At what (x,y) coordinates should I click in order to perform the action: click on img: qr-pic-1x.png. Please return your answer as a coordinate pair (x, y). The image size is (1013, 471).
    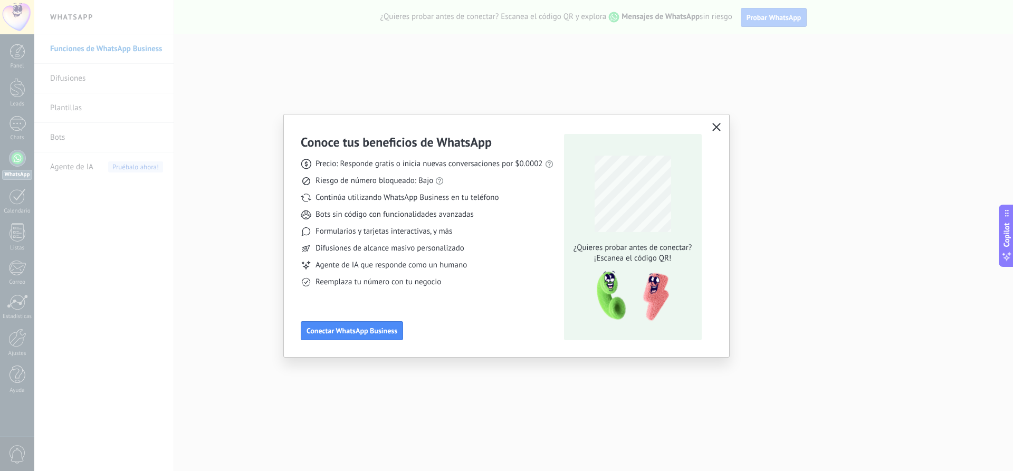
    Looking at the image, I should click on (629, 296).